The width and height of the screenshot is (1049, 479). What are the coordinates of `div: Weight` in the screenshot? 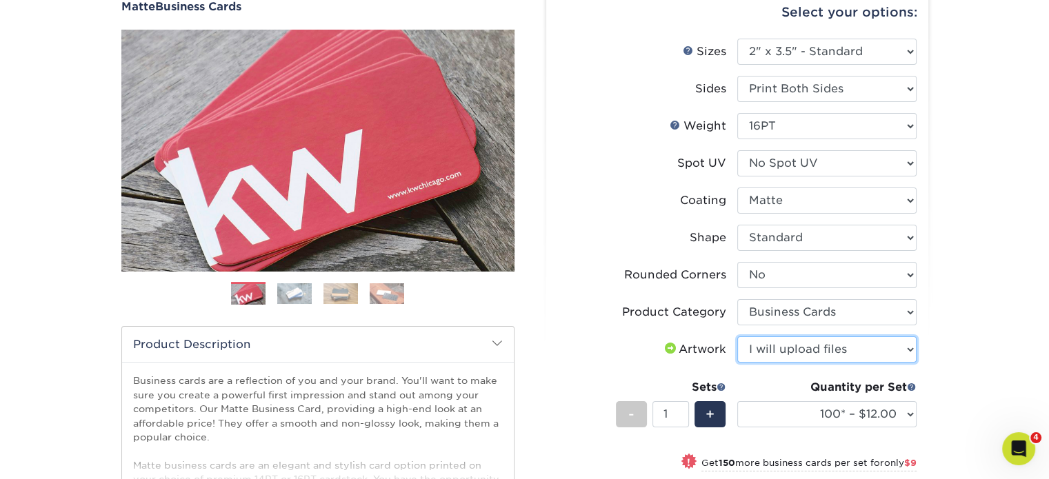 It's located at (698, 126).